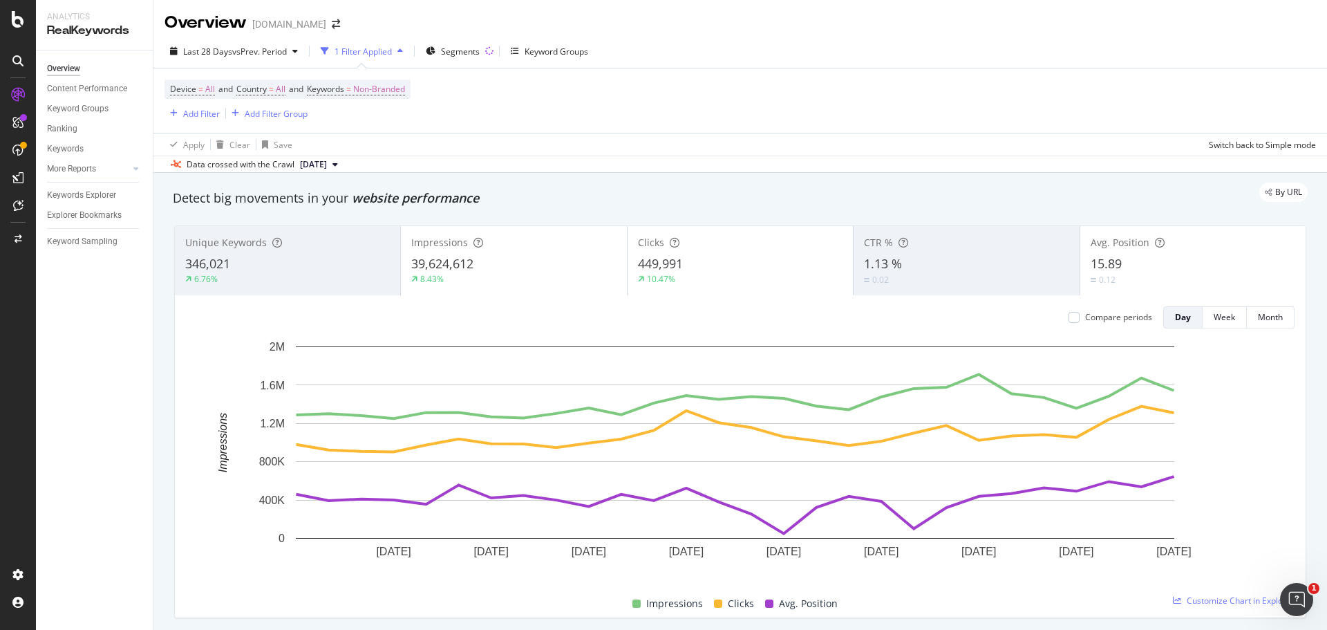 The height and width of the screenshot is (630, 1327). I want to click on div: arrow-right-arrow-left, so click(336, 24).